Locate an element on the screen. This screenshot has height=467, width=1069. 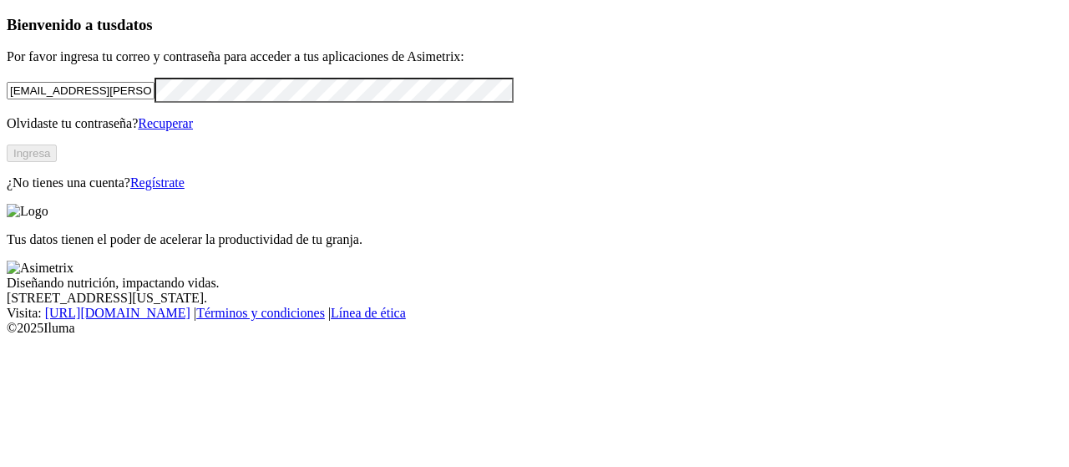
div: © 2025 Iluma is located at coordinates (535, 328).